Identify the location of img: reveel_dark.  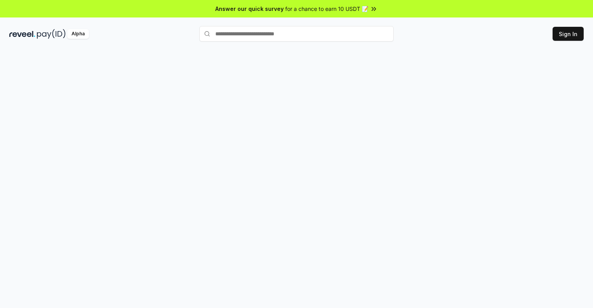
(22, 34).